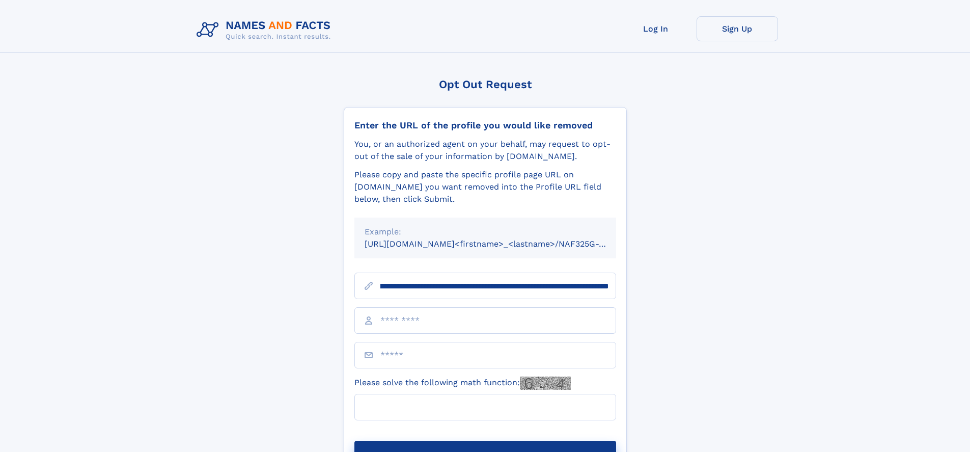 The width and height of the screenshot is (970, 452). Describe the element at coordinates (462, 383) in the screenshot. I see `label: Please solve the following math function:` at that location.